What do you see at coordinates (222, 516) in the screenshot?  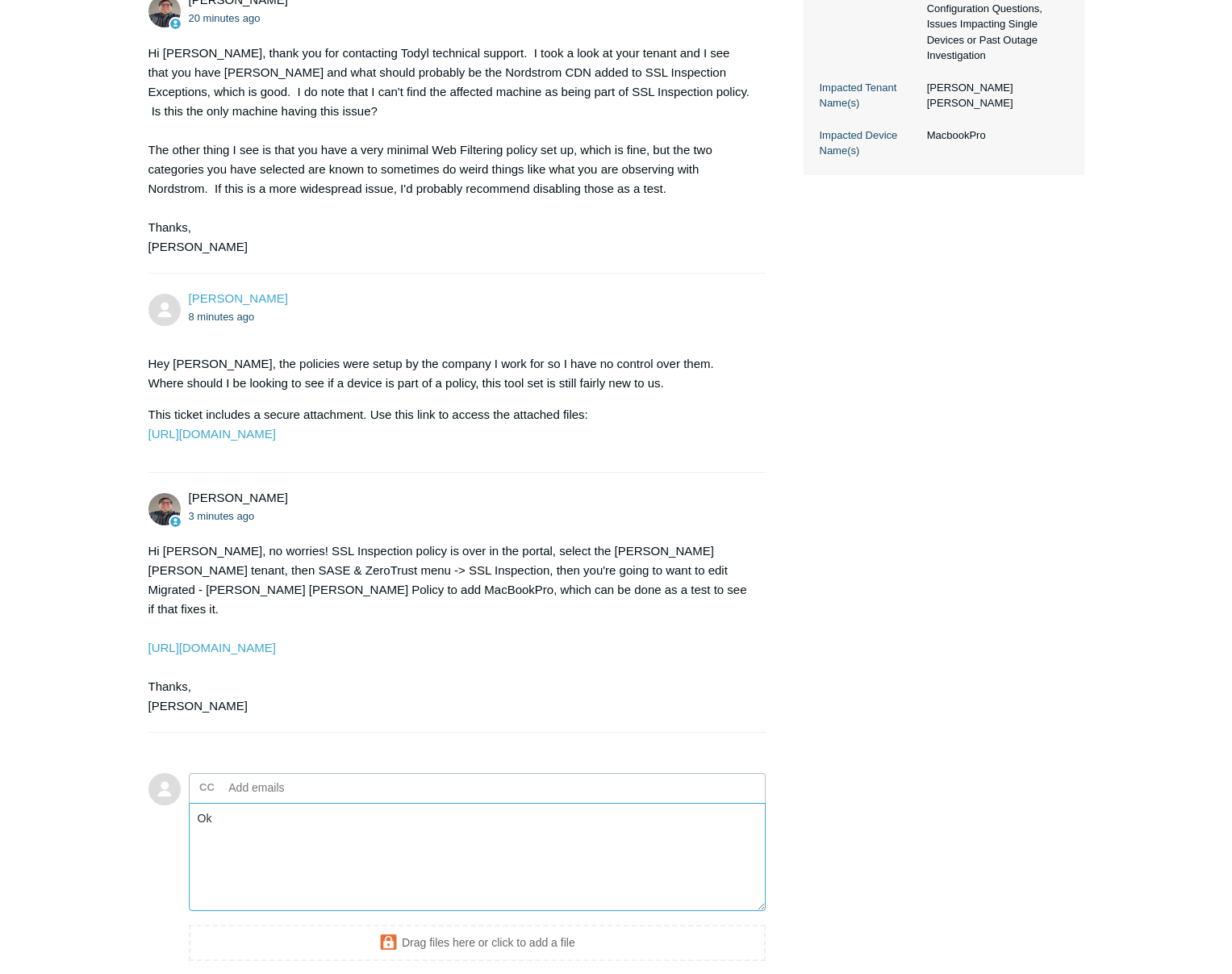 I see `time: 09/15/2025, 12:50` at bounding box center [222, 516].